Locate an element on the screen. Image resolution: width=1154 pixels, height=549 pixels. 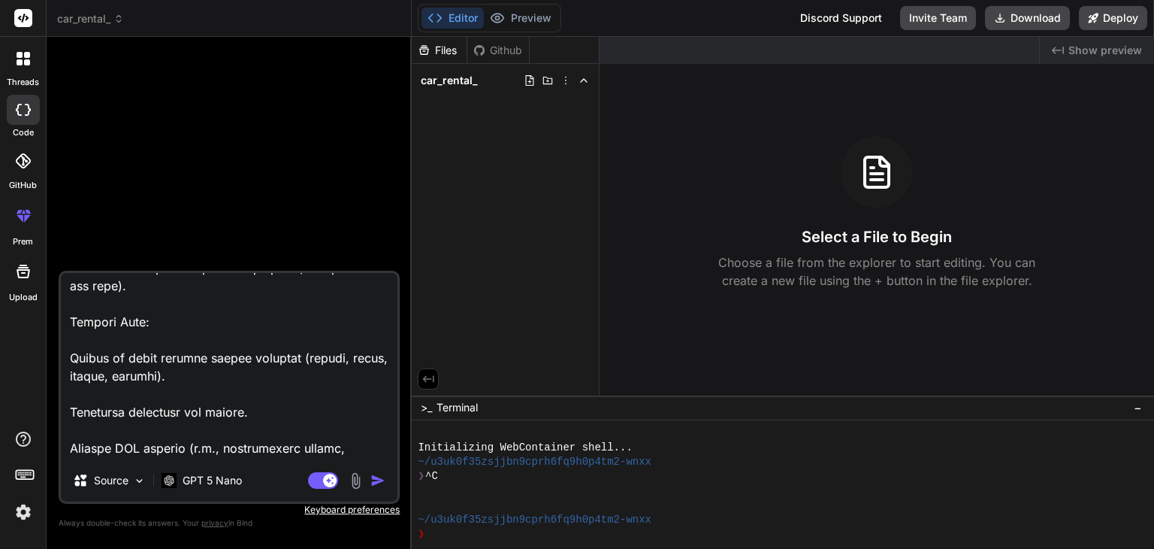
textarea: *"Lorem i dolor sitametc, adipi-elit sed doeius tem incididuntu. Lab etd magnaa en adminimv-quis ... is located at coordinates (229, 366).